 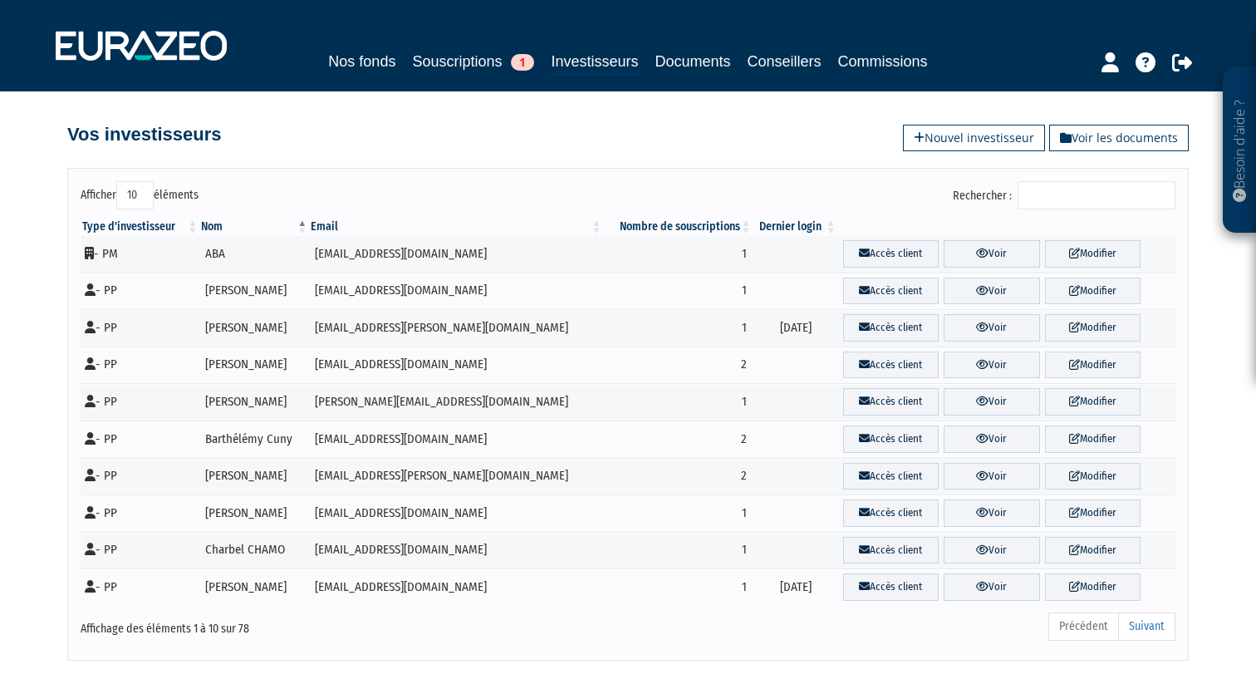 What do you see at coordinates (1064, 195) in the screenshot?
I see `label: Rechercher :` at bounding box center [1064, 195].